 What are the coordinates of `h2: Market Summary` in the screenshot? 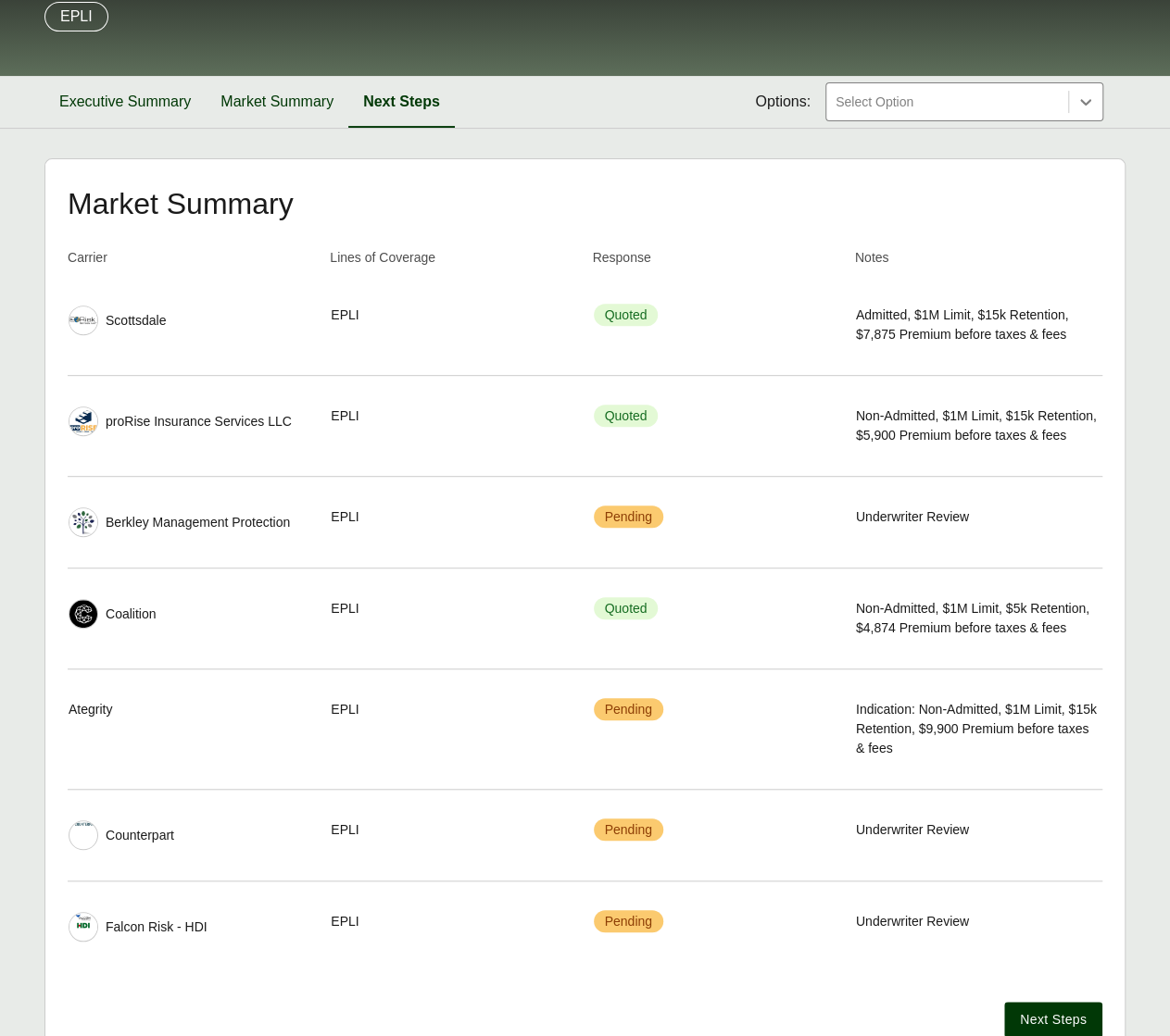 It's located at (584, 204).